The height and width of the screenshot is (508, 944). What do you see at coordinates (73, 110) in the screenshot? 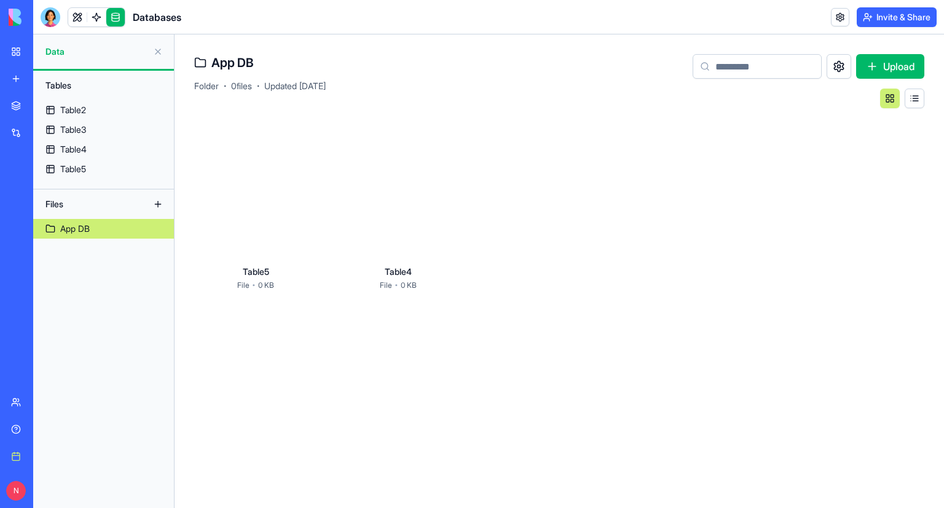
I see `div: Table2` at bounding box center [73, 110].